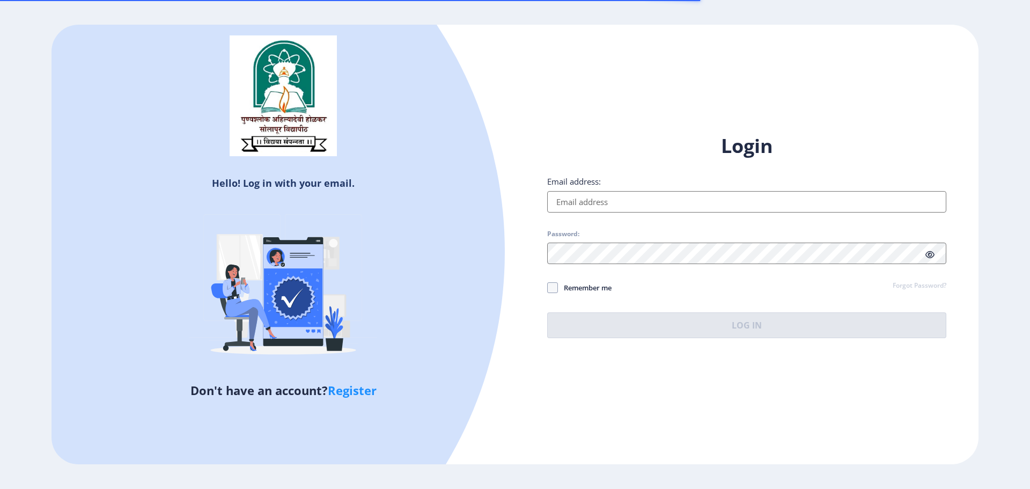 The height and width of the screenshot is (489, 1030). Describe the element at coordinates (747, 325) in the screenshot. I see `button: Log In` at that location.